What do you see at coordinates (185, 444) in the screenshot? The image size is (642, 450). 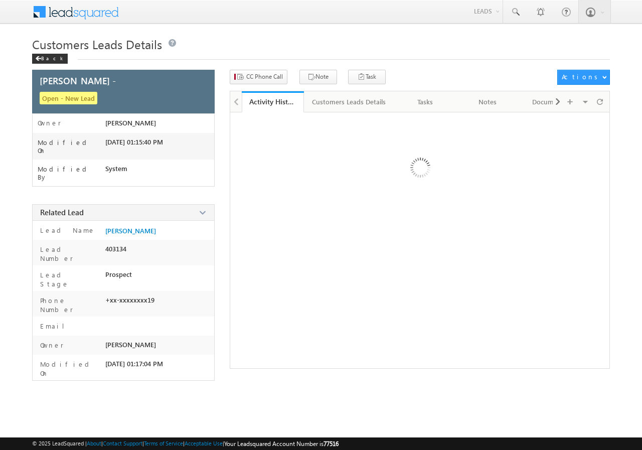 I see `span: © 2025 LeadSquared | | | | |` at bounding box center [185, 444].